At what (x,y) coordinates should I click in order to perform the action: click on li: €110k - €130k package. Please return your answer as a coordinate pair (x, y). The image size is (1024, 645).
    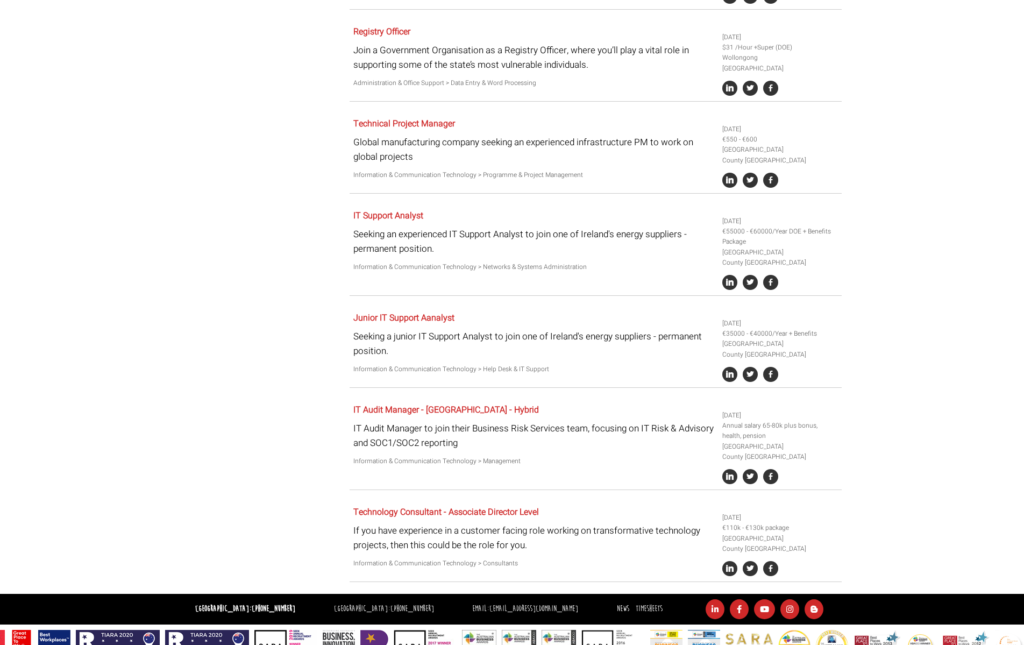
    Looking at the image, I should click on (780, 527).